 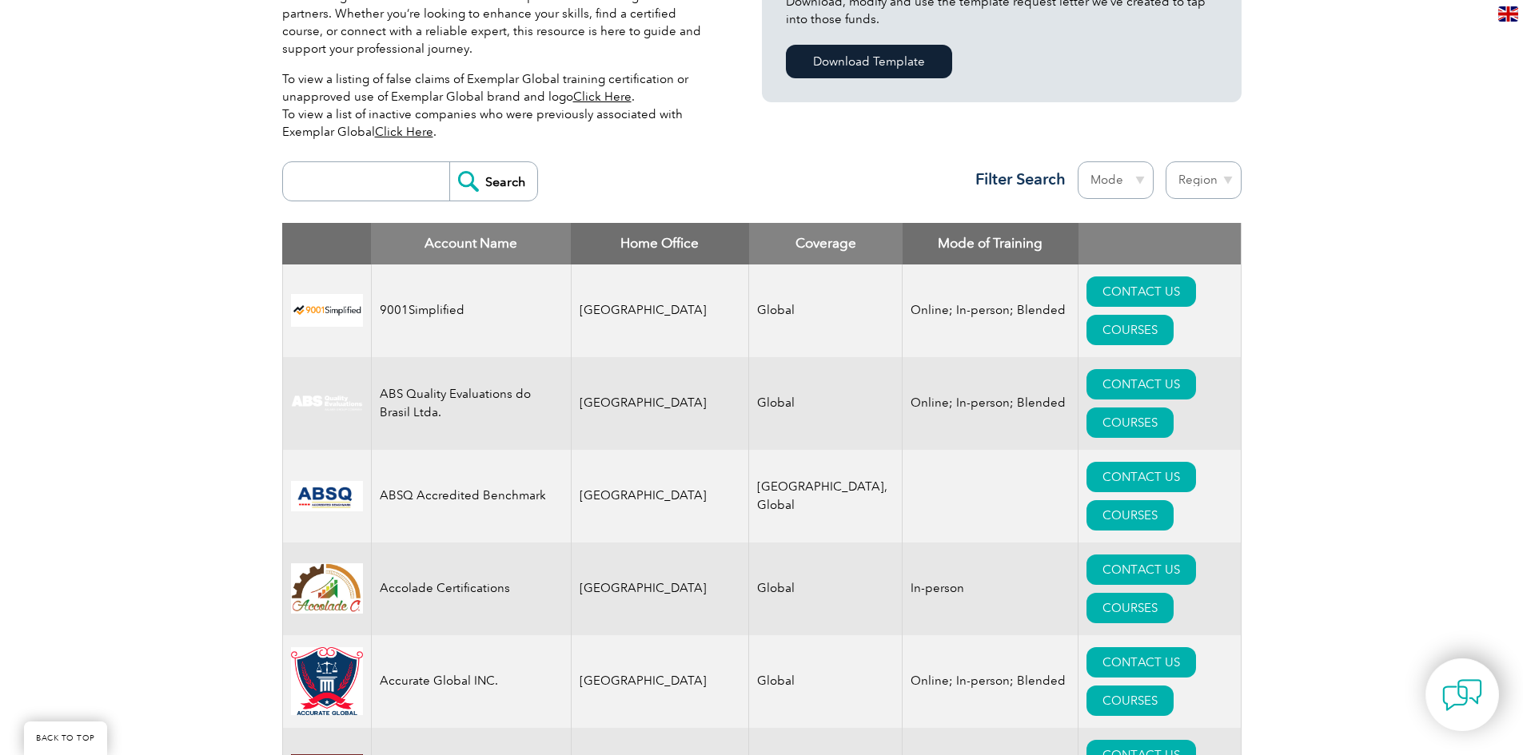 What do you see at coordinates (990, 244) in the screenshot?
I see `th: Mode of Training: activate to sort column ascending` at bounding box center [990, 244].